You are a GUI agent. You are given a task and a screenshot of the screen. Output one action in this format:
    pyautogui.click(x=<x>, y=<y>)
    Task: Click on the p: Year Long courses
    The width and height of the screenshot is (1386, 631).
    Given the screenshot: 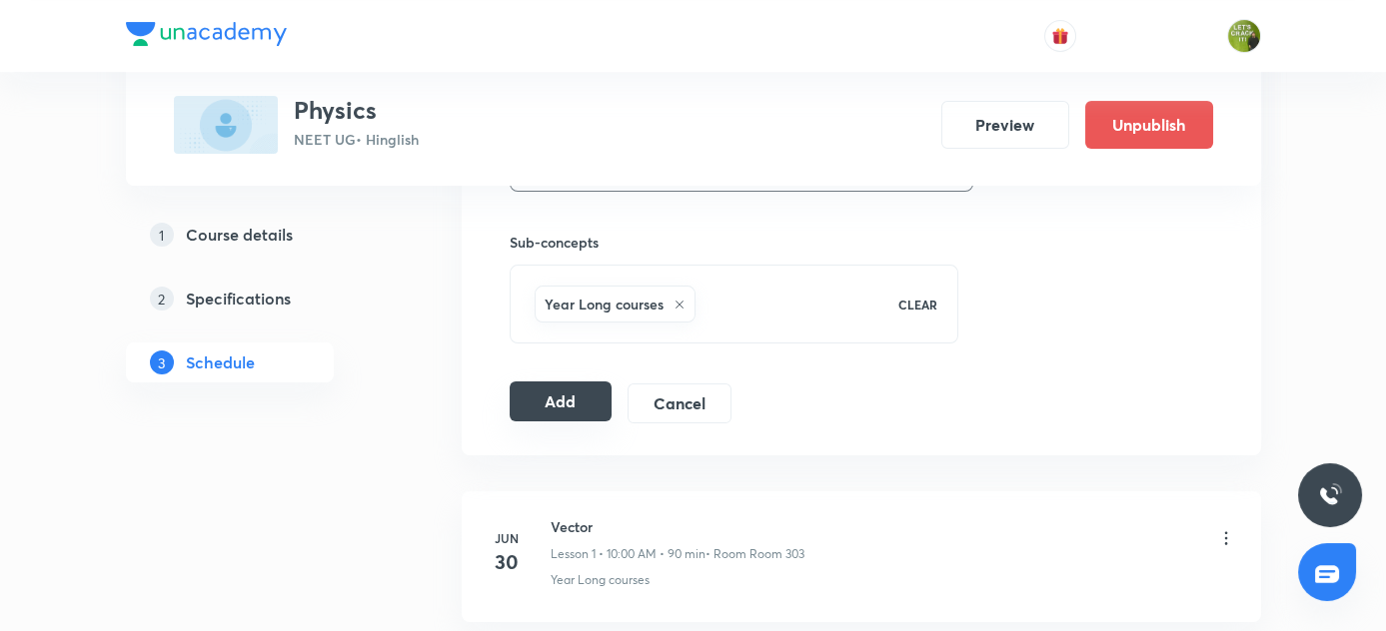 What is the action you would take?
    pyautogui.click(x=599, y=580)
    